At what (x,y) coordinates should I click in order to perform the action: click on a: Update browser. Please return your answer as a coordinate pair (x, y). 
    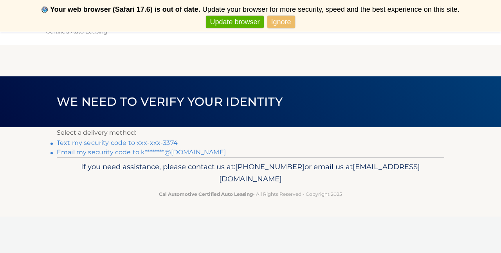
    Looking at the image, I should click on (234, 22).